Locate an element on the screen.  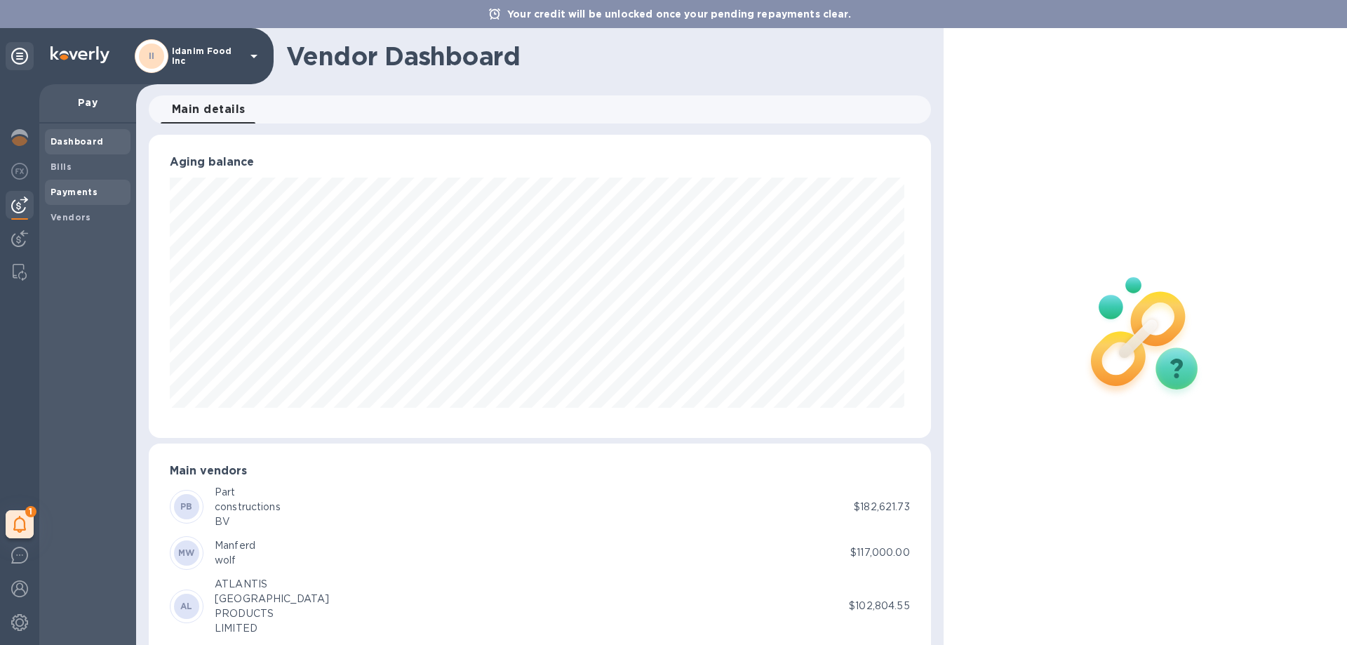
div: wolf is located at coordinates (235, 560).